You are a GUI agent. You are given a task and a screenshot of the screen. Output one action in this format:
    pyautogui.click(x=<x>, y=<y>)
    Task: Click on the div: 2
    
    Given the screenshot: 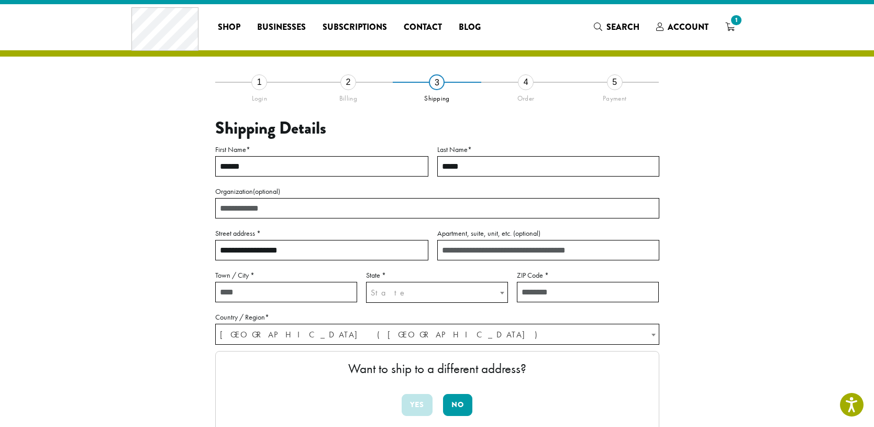 What is the action you would take?
    pyautogui.click(x=348, y=82)
    